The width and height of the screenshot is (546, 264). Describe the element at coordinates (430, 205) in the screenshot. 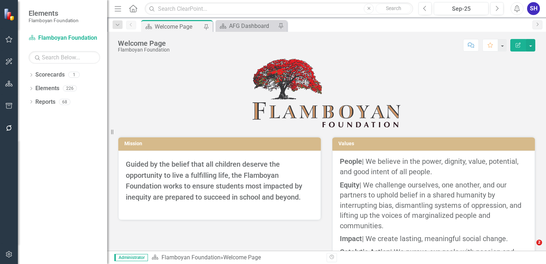

I see `span: | We challenge ourselves, one another, and our partners to uphold belief in a shared humanity by ...` at that location.